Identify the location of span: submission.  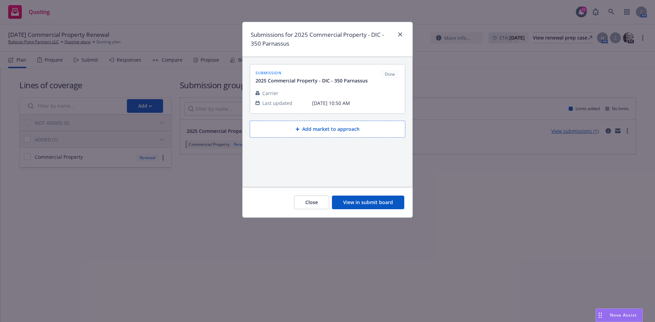
(311, 73).